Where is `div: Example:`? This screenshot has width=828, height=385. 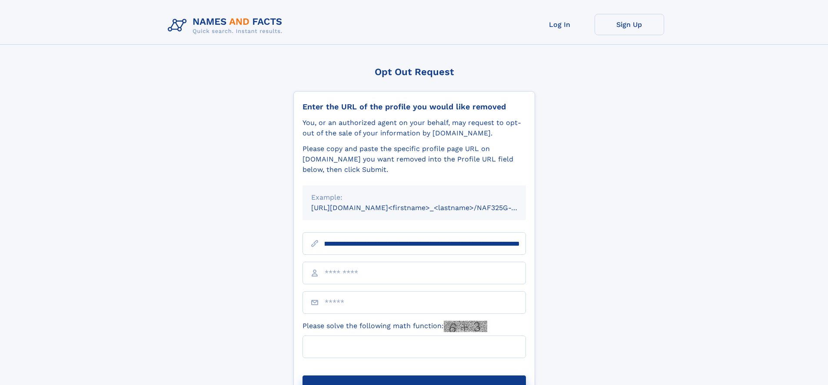
div: Example: is located at coordinates (414, 198).